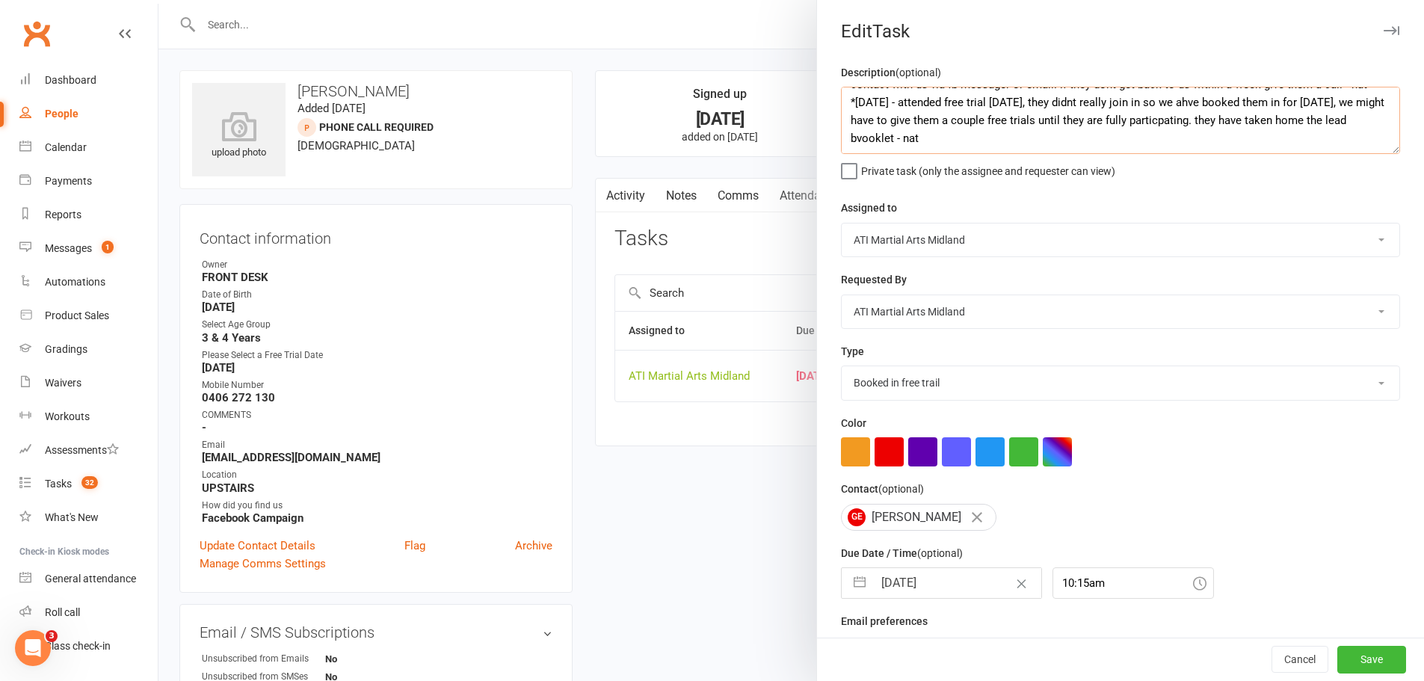  Describe the element at coordinates (37, 34) in the screenshot. I see `a: Clubworx` at that location.